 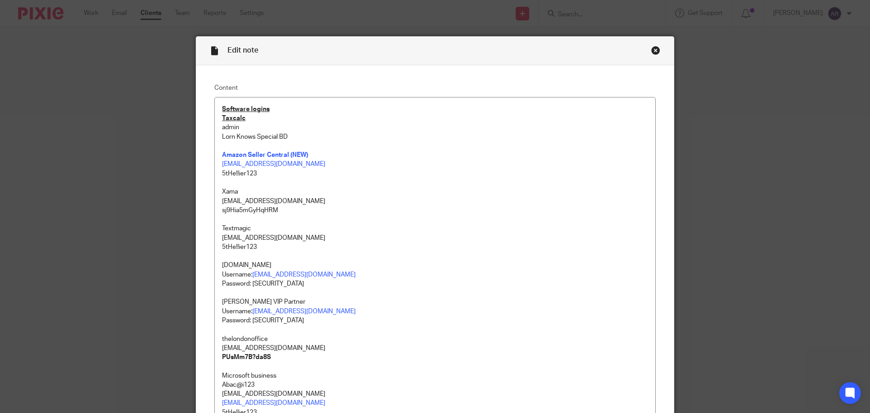 What do you see at coordinates (435, 146) in the screenshot?
I see `p: Lorn Knows Special BD` at bounding box center [435, 146].